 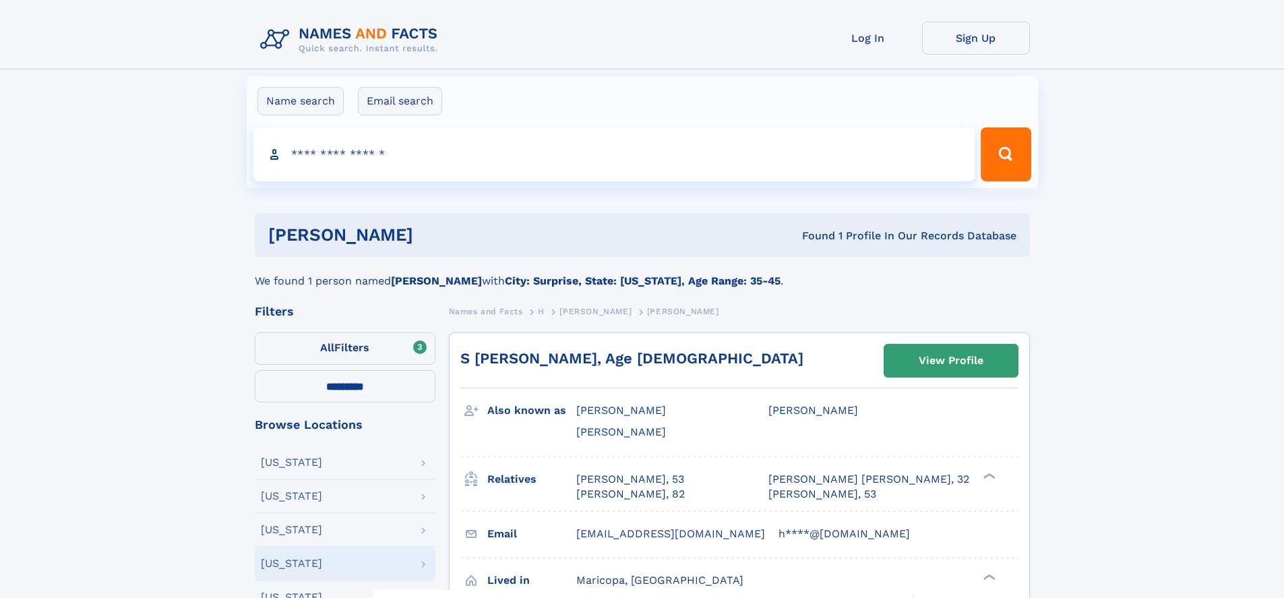 What do you see at coordinates (532, 534) in the screenshot?
I see `h3: Email` at bounding box center [532, 534].